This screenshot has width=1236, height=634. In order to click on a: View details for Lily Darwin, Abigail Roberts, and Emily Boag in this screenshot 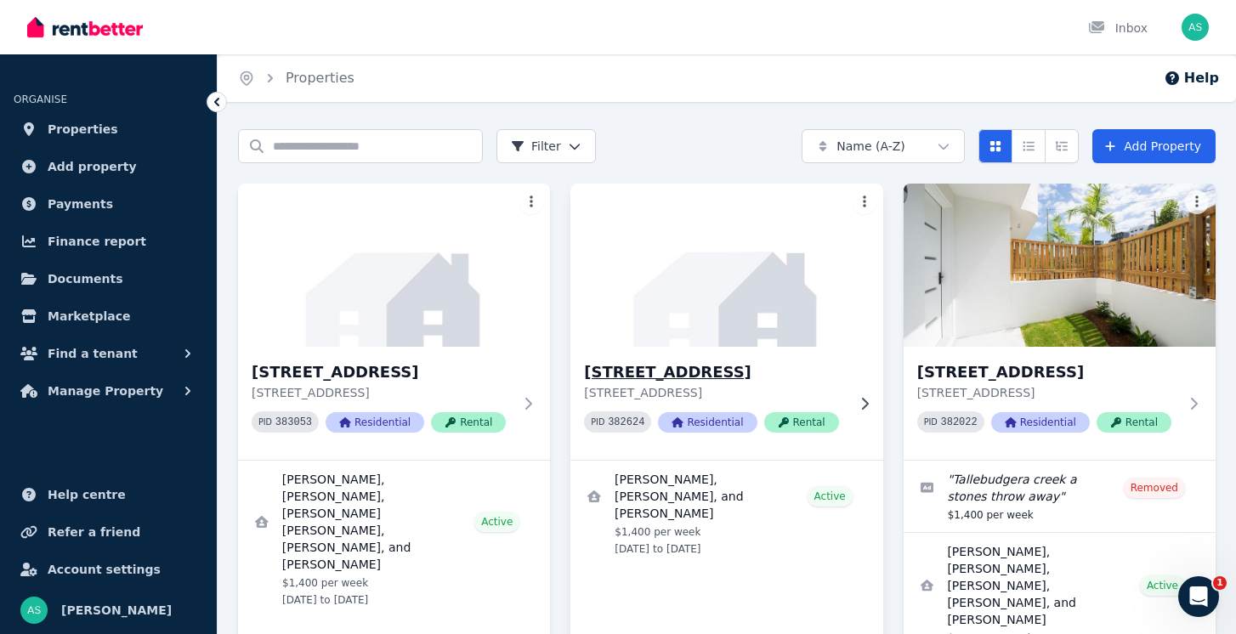, I will do `click(726, 513)`.